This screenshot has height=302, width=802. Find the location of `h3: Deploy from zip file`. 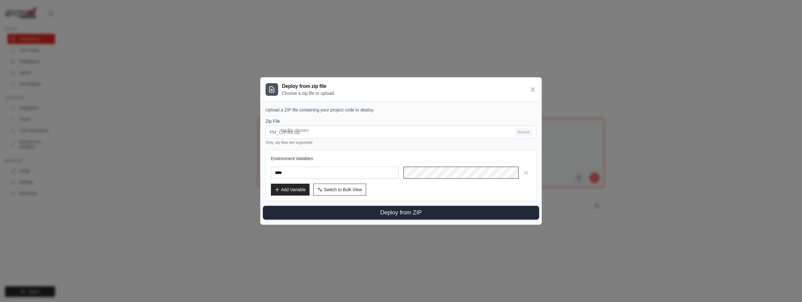

h3: Deploy from zip file is located at coordinates (308, 86).